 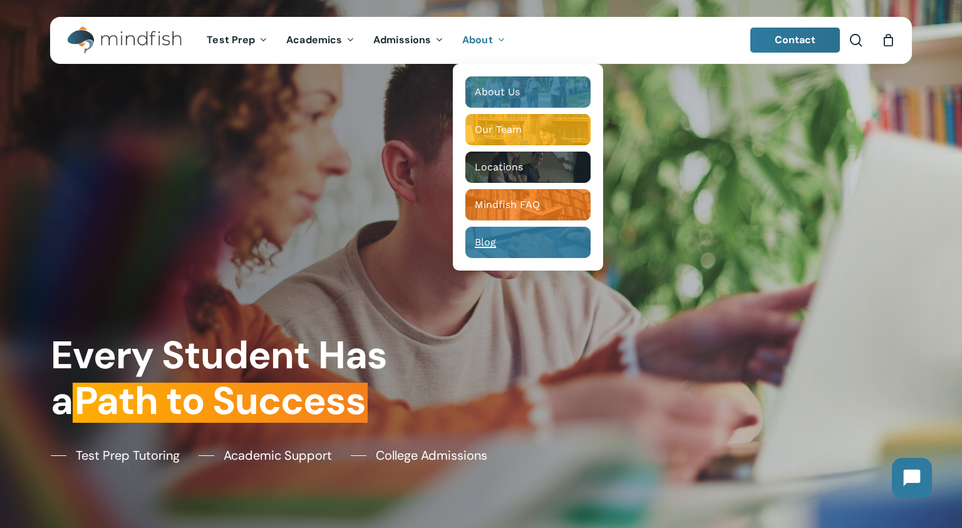 I want to click on a: Contact, so click(x=795, y=40).